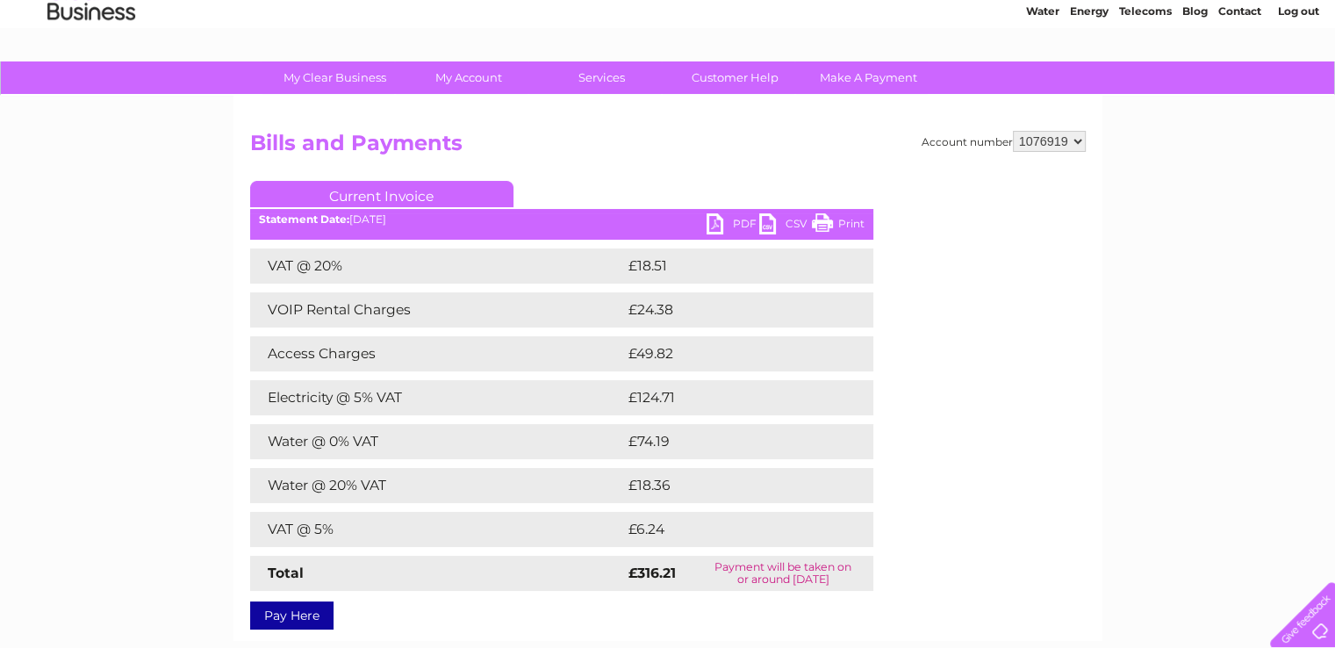 The height and width of the screenshot is (648, 1335). What do you see at coordinates (729, 266) in the screenshot?
I see `td: £18.51` at bounding box center [729, 266].